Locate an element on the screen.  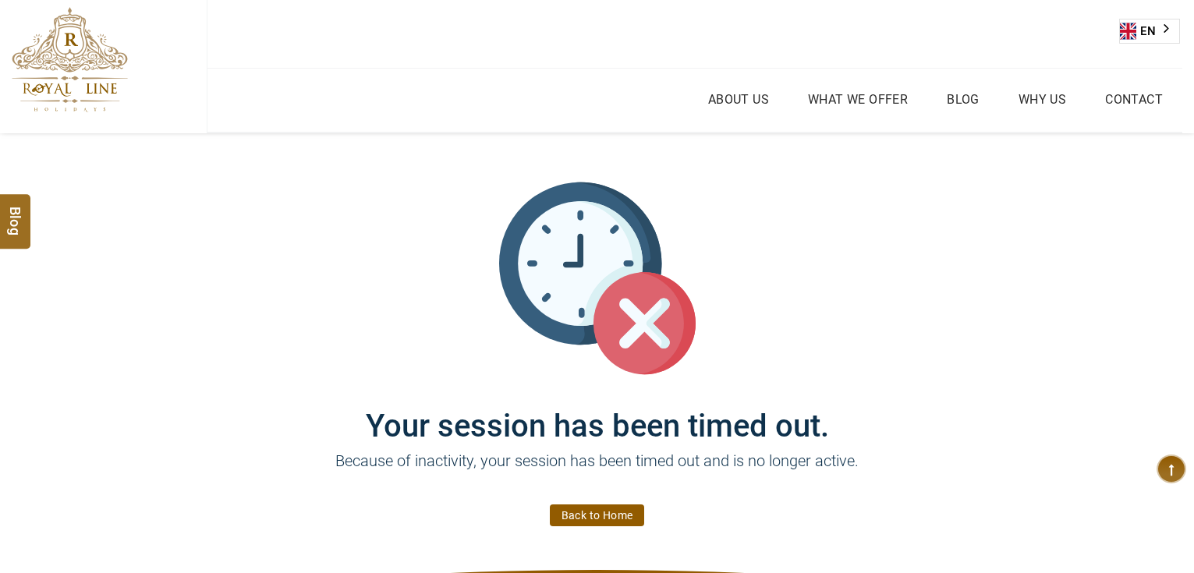
a: Why Us is located at coordinates (1042, 99).